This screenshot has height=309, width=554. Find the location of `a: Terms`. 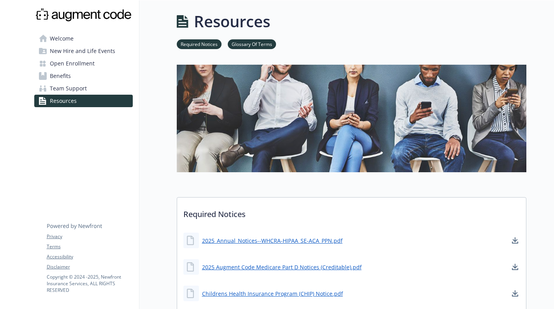

a: Terms is located at coordinates (90, 247).